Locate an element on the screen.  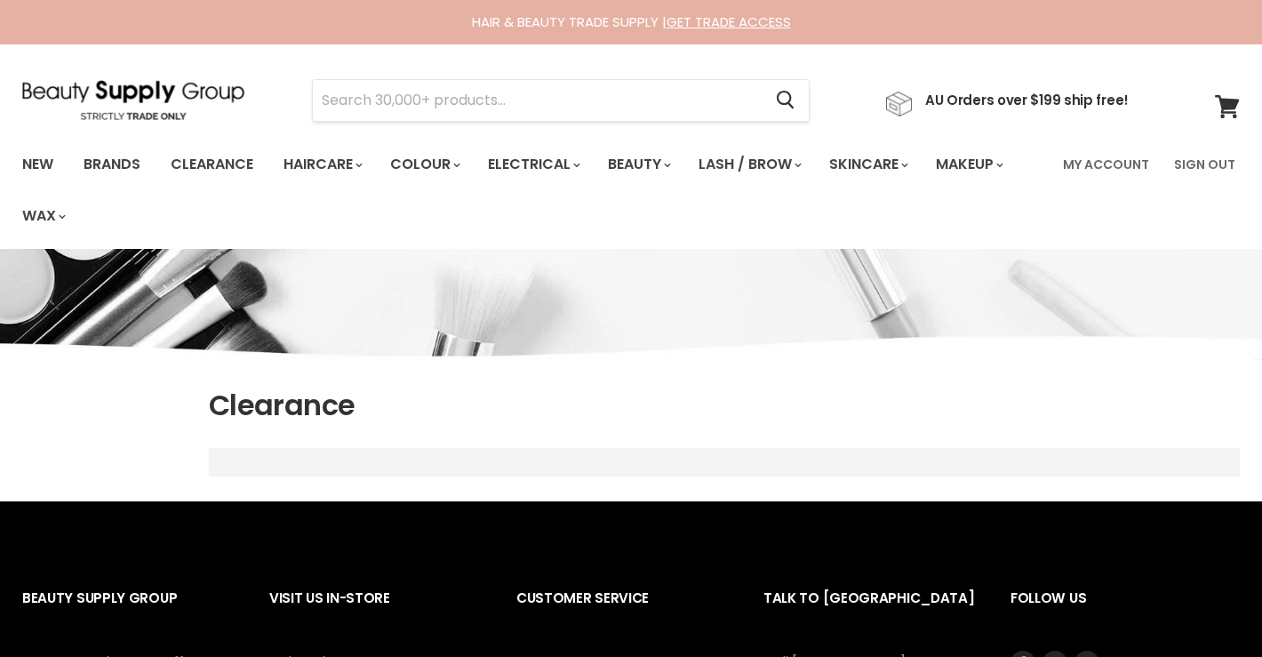
h2: Follow us is located at coordinates (1125, 612).